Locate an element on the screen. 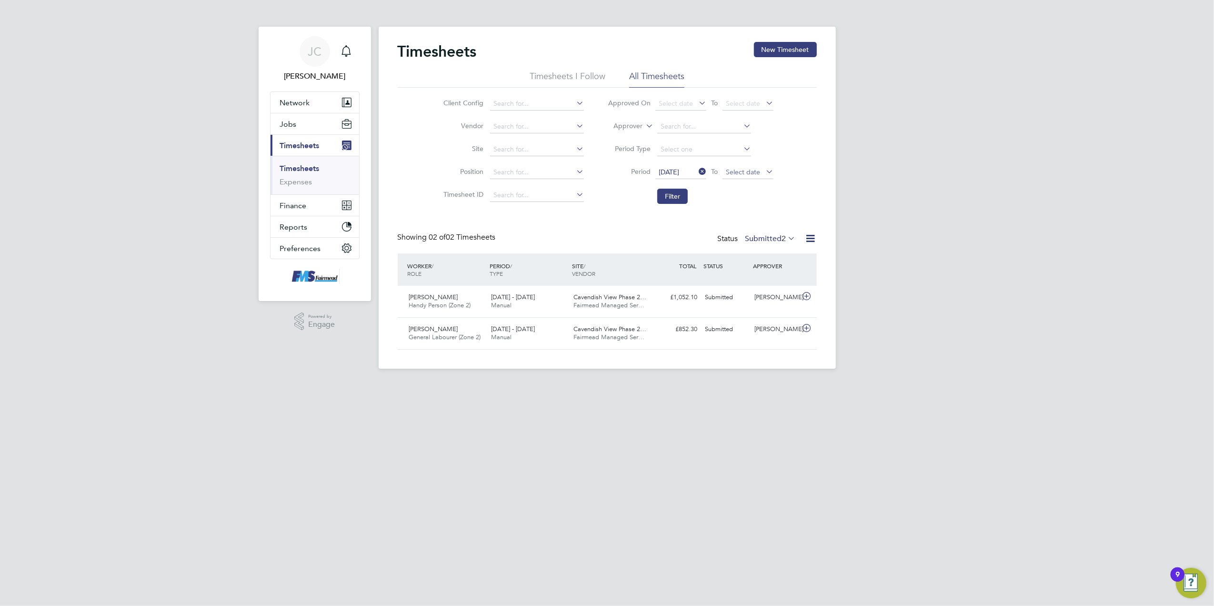  button: Network is located at coordinates (315, 102).